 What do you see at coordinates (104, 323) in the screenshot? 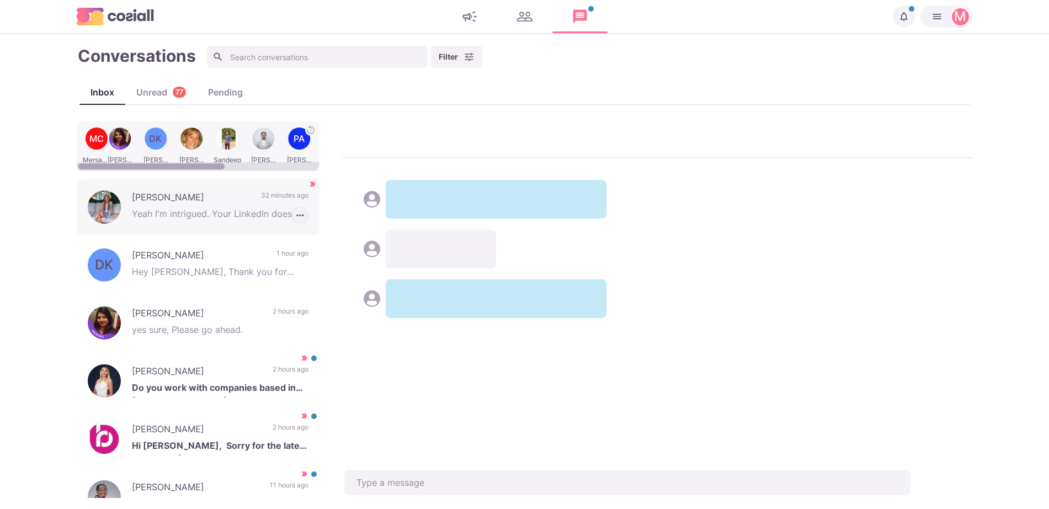
I see `img: Prachi Mittal` at bounding box center [104, 323].